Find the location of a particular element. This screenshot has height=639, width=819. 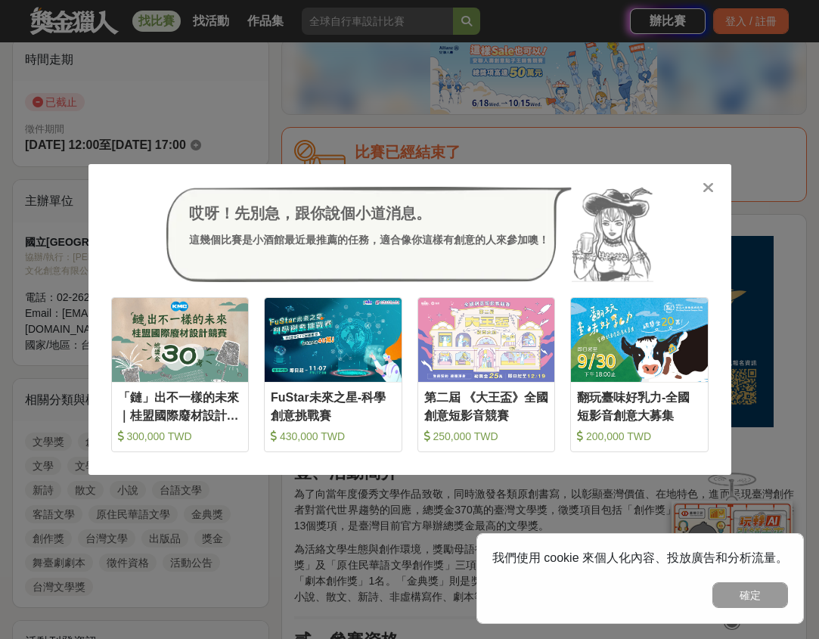

a: Cover Image「鏈」出不一樣的未來｜桂盟國際廢材設計競賽 300,000 TWD is located at coordinates (180, 374).